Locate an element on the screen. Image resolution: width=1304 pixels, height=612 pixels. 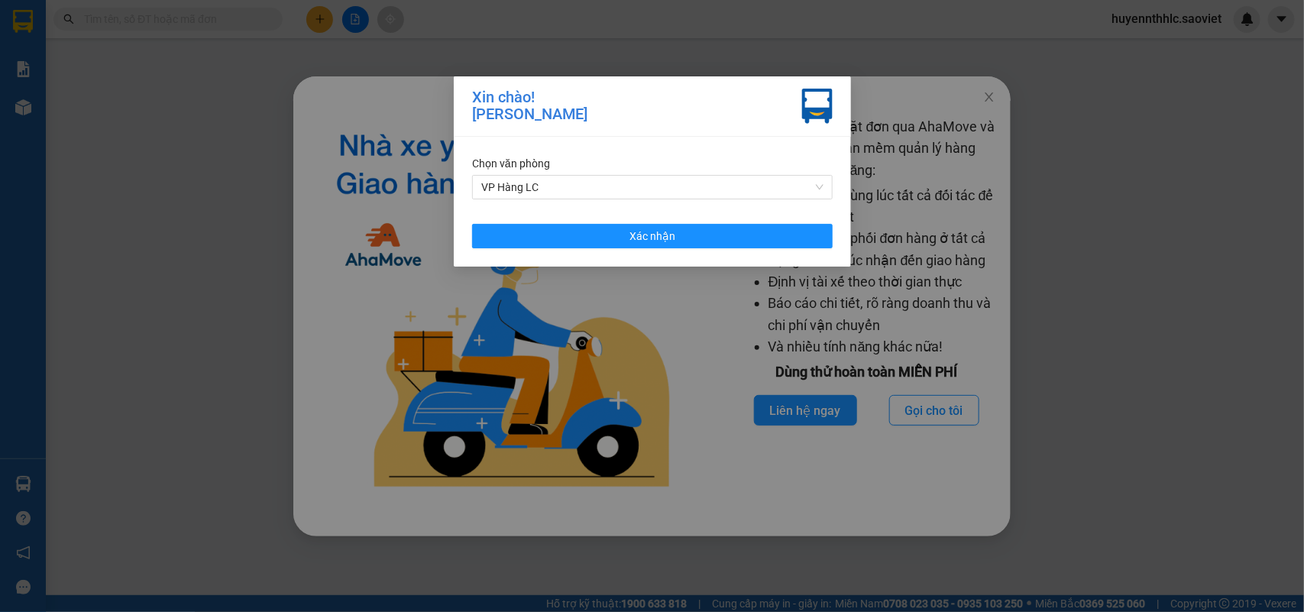
div: Chọn văn phòng is located at coordinates (652, 163).